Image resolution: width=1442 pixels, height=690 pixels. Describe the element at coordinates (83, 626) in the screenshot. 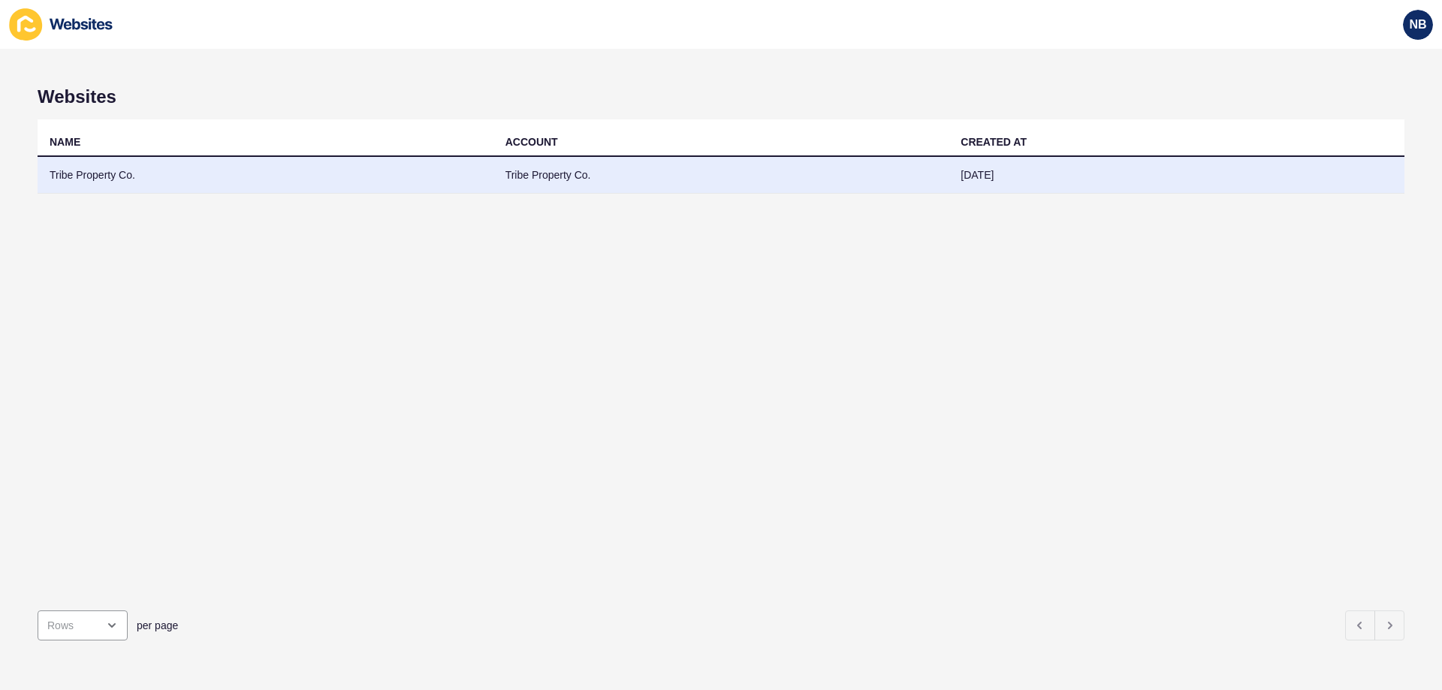

I see `div: open menu` at that location.